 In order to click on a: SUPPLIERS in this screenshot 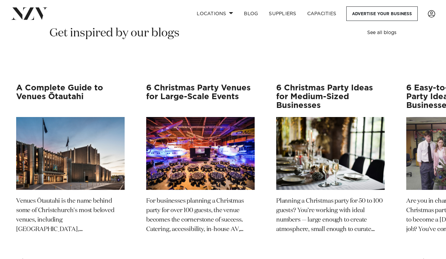, I will do `click(283, 13)`.